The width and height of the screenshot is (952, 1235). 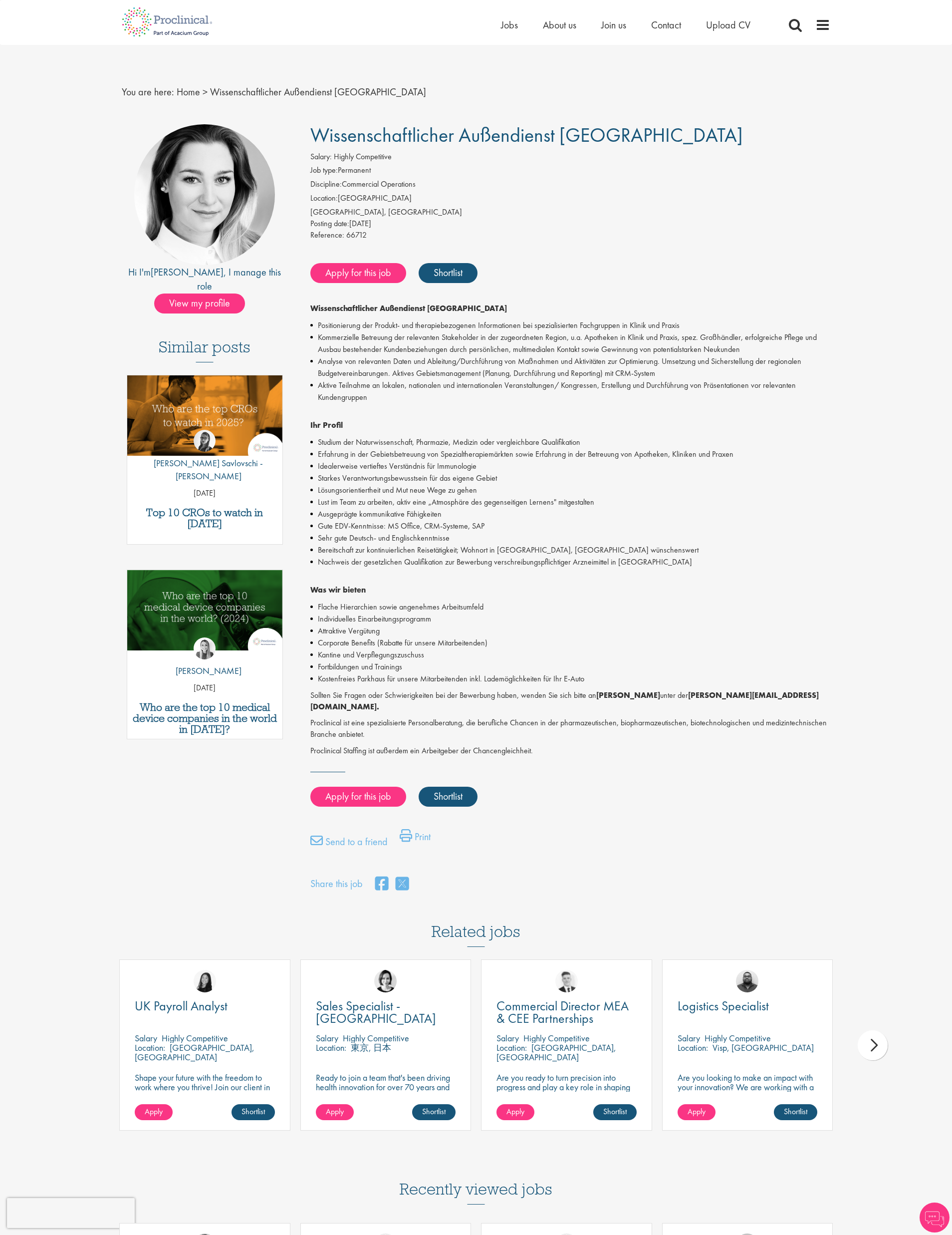 I want to click on img: Top 10 CROs 2025 | Proclinical, so click(x=205, y=415).